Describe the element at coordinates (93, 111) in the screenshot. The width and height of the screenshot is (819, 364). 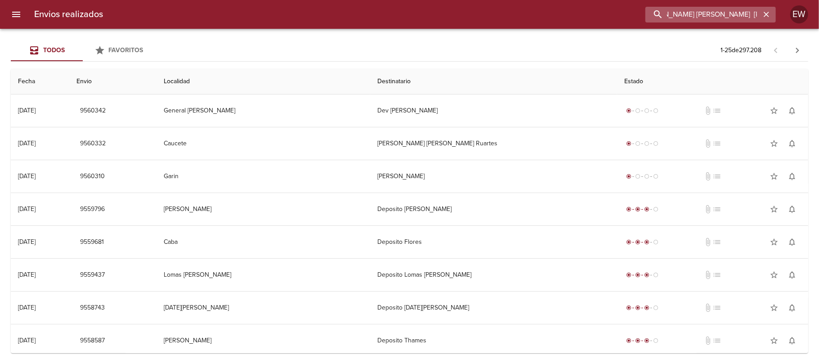
I see `span: 9560342` at that location.